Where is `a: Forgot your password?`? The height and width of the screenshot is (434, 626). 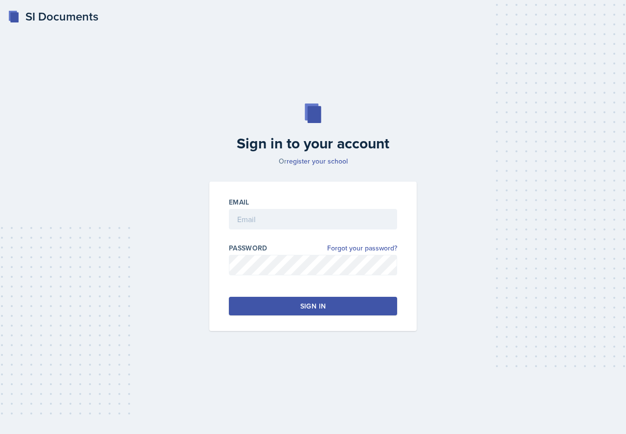
a: Forgot your password? is located at coordinates (362, 248).